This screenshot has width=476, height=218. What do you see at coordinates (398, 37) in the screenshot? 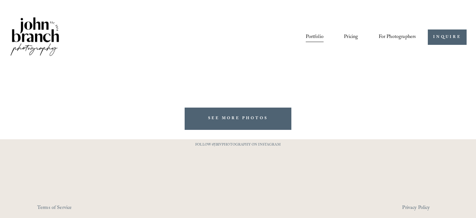
I see `a: folder dropdown` at bounding box center [398, 37].